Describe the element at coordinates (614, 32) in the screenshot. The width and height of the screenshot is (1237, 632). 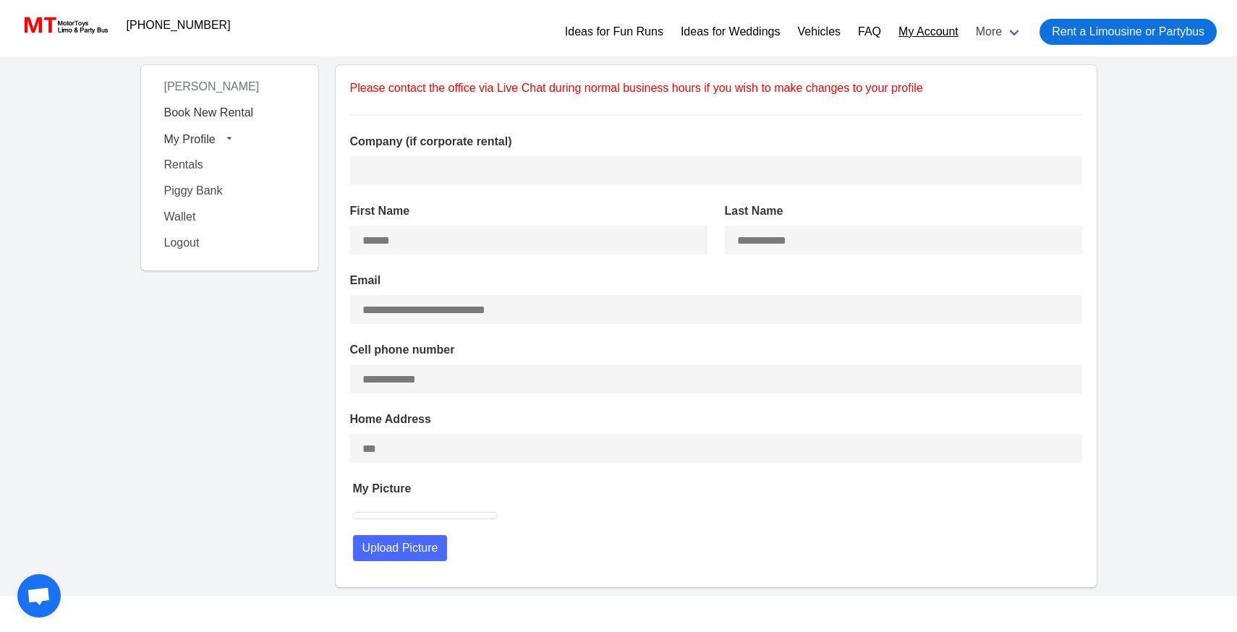
I see `a: Ideas for Fun Runs` at that location.